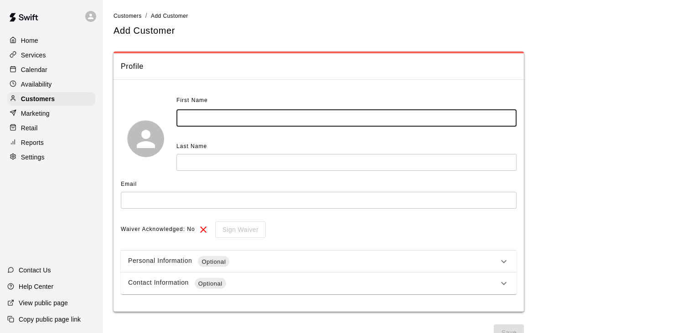 The width and height of the screenshot is (677, 333). Describe the element at coordinates (51, 143) in the screenshot. I see `div: Reports` at that location.